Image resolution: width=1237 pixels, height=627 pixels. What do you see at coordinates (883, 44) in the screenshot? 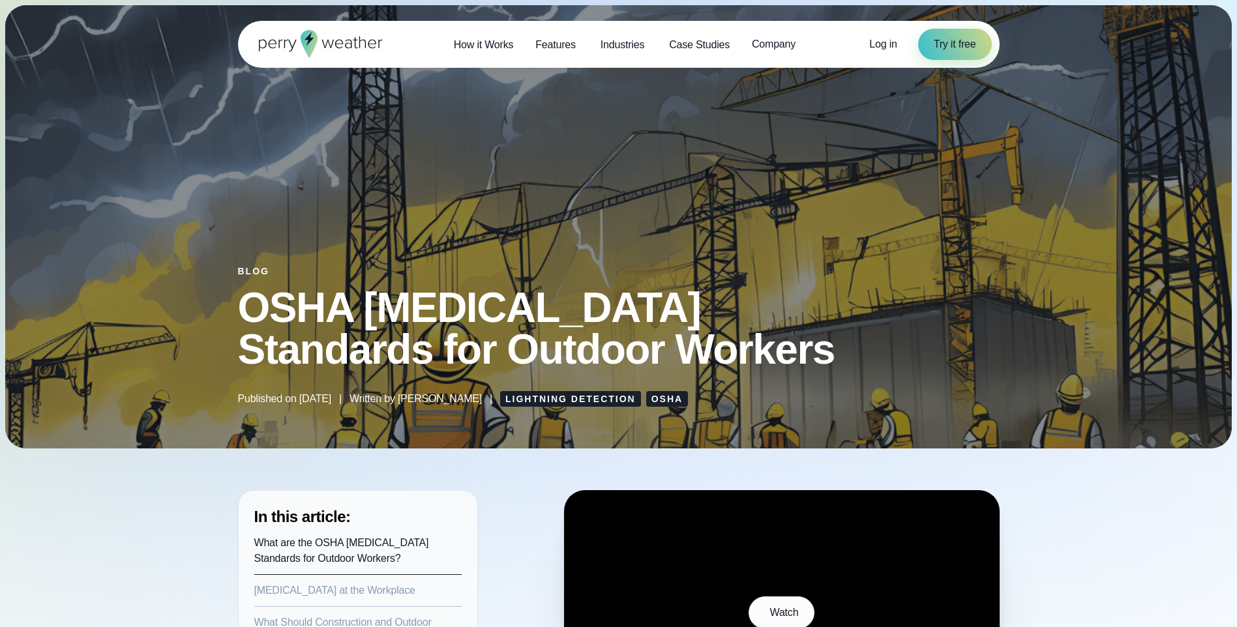
I see `span: Log in` at bounding box center [883, 44].